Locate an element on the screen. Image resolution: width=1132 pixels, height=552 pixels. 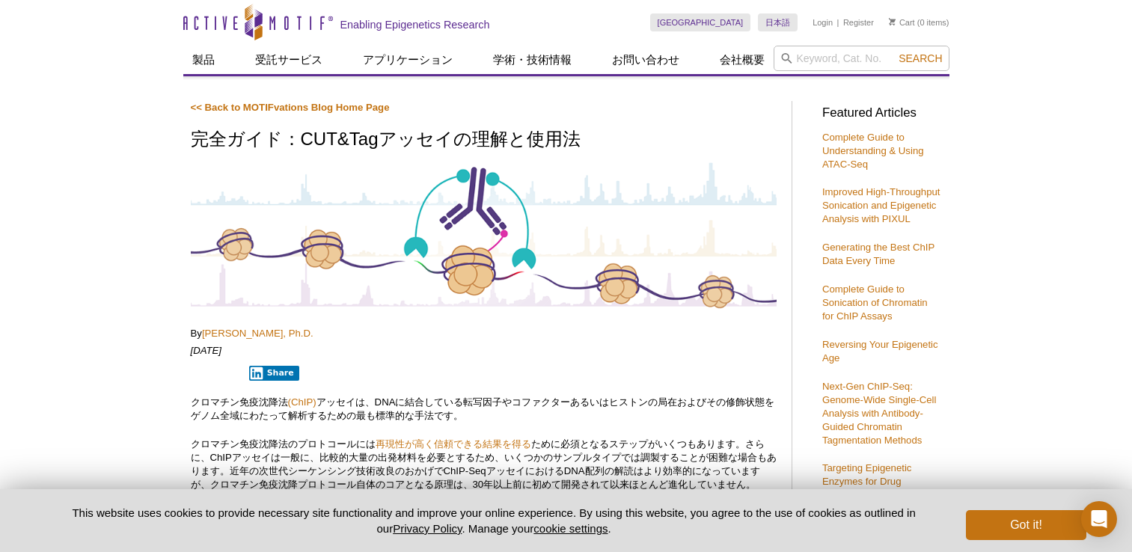
a: 製品 is located at coordinates (204, 60).